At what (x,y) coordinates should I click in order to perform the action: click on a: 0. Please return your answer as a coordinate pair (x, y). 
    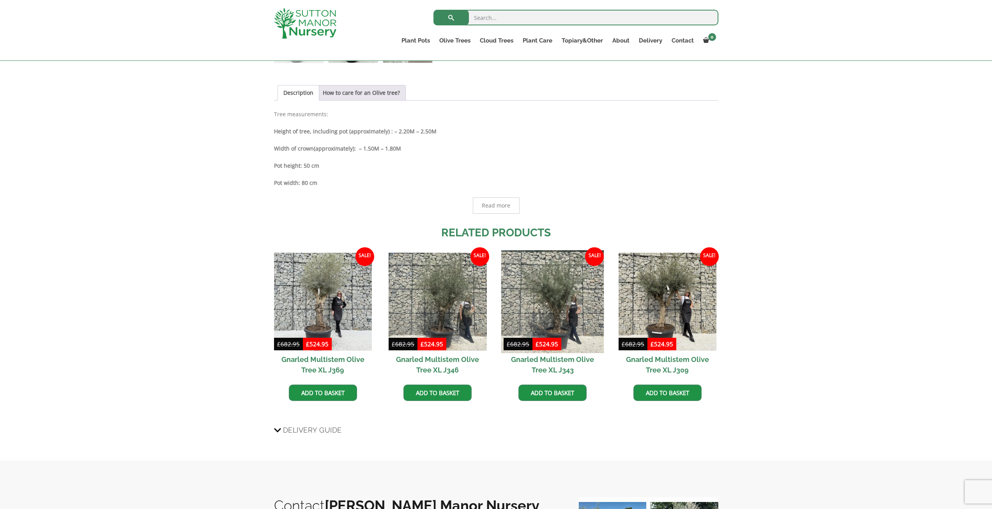
    Looking at the image, I should click on (708, 41).